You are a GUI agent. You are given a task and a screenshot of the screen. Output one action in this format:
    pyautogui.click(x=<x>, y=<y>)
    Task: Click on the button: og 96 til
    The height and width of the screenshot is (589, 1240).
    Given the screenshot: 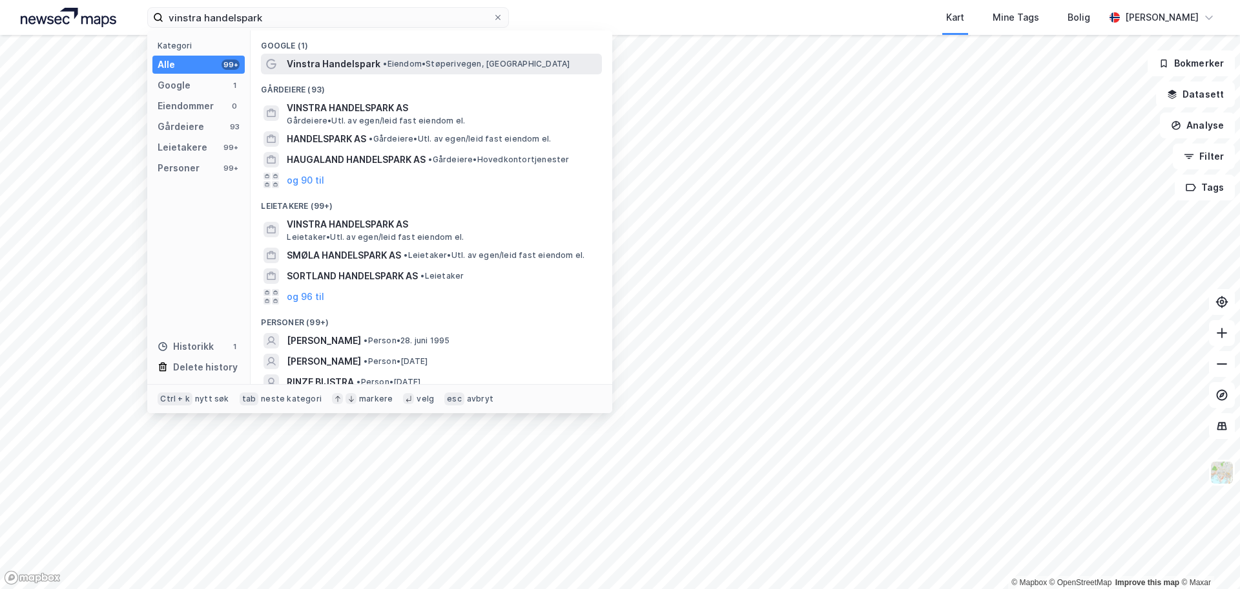 What is the action you would take?
    pyautogui.click(x=306, y=297)
    